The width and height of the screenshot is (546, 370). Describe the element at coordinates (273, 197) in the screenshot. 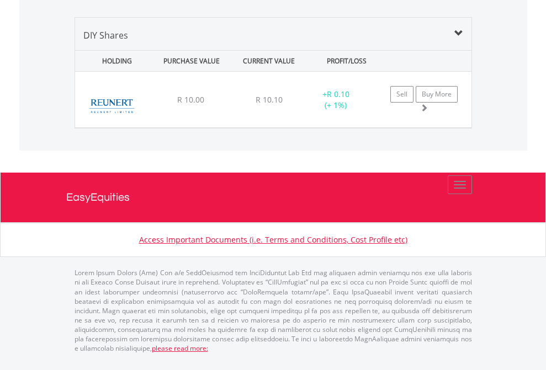

I see `div: EasyEquities` at that location.